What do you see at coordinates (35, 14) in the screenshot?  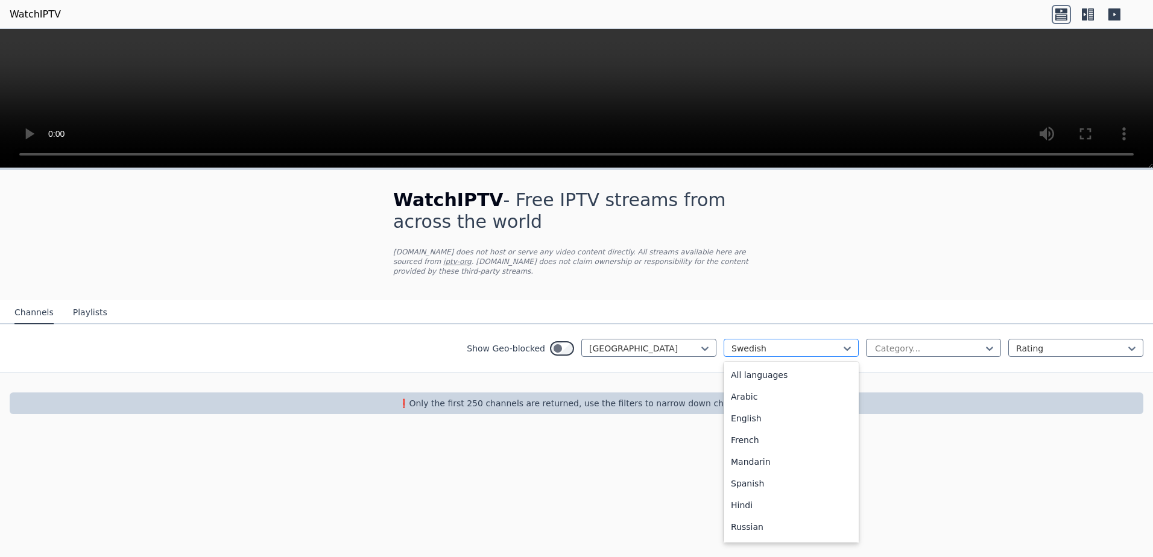 I see `a: WatchIPTV` at bounding box center [35, 14].